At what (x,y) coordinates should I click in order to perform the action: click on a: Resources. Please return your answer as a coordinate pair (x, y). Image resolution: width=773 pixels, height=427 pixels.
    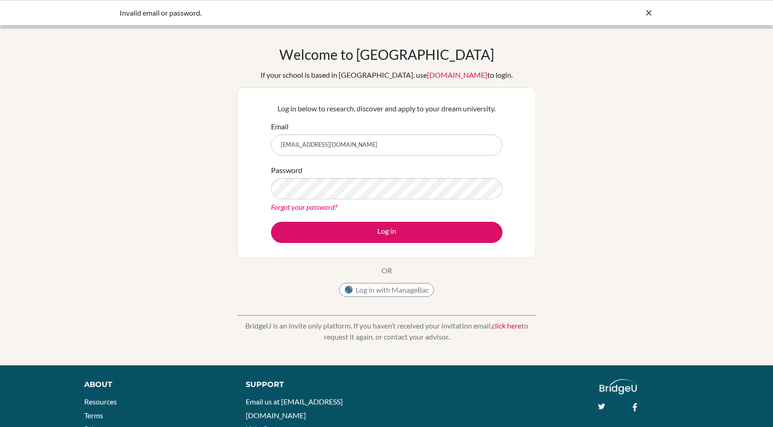
    Looking at the image, I should click on (100, 401).